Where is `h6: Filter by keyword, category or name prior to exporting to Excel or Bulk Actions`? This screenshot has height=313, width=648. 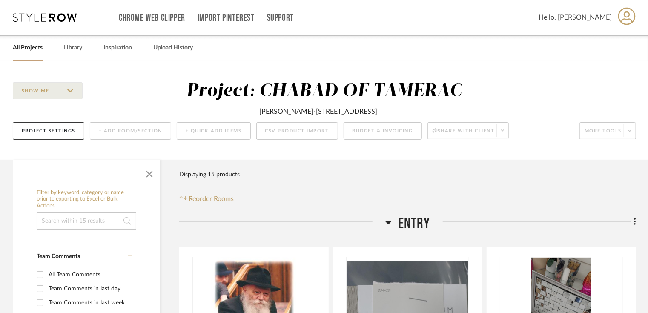
h6: Filter by keyword, category or name prior to exporting to Excel or Bulk Actions is located at coordinates (86, 199).